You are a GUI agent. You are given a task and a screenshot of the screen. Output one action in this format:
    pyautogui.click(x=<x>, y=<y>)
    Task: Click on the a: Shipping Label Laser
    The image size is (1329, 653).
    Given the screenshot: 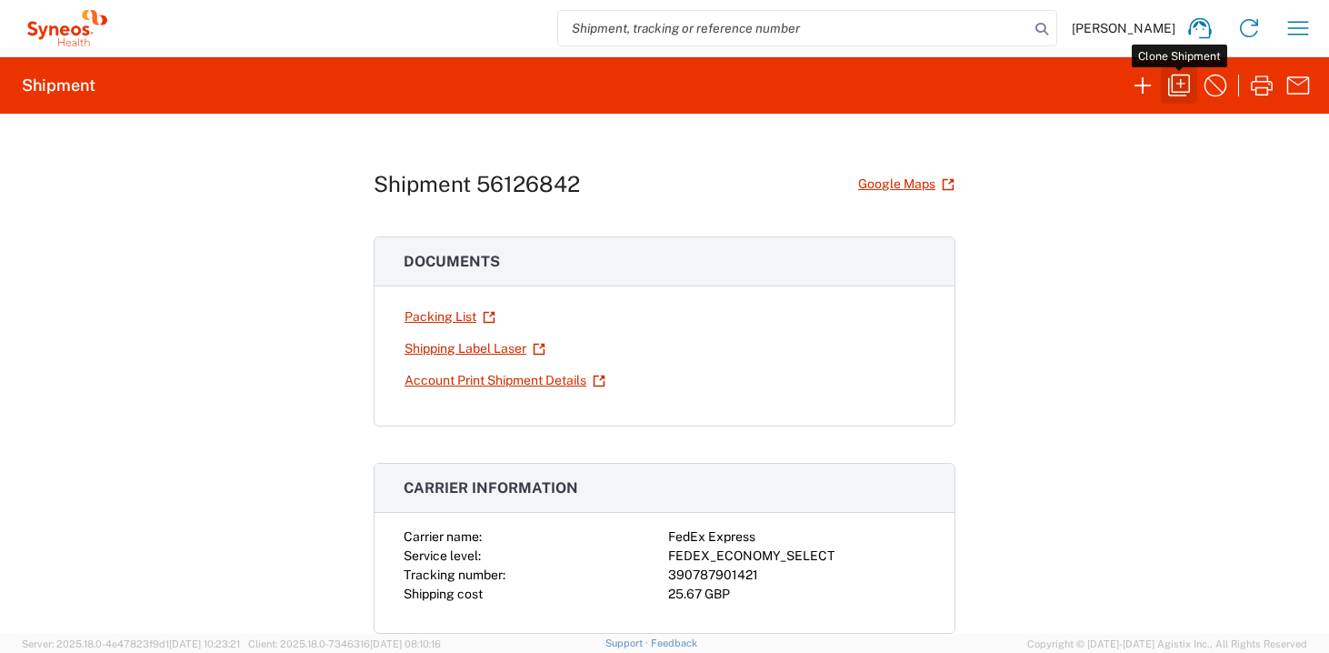 What is the action you would take?
    pyautogui.click(x=474, y=348)
    